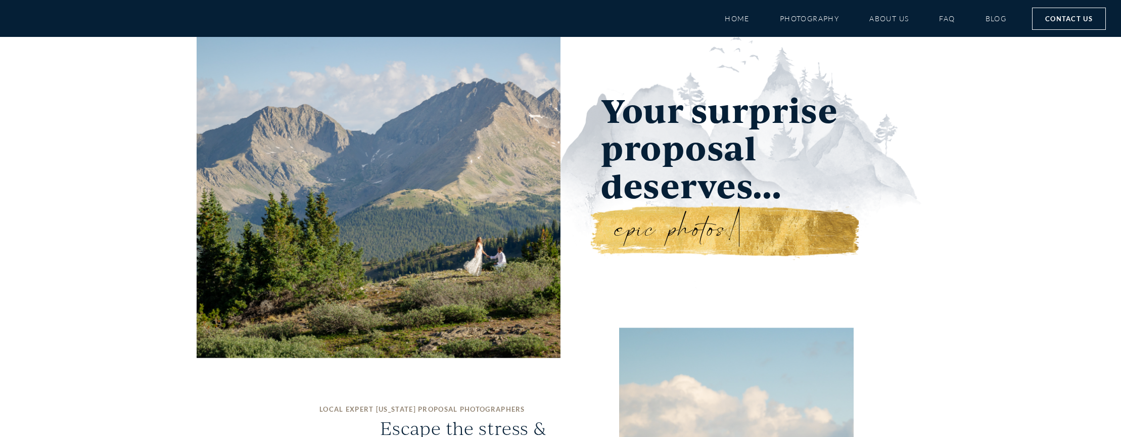 Image resolution: width=1121 pixels, height=437 pixels. I want to click on a: Blog, so click(996, 18).